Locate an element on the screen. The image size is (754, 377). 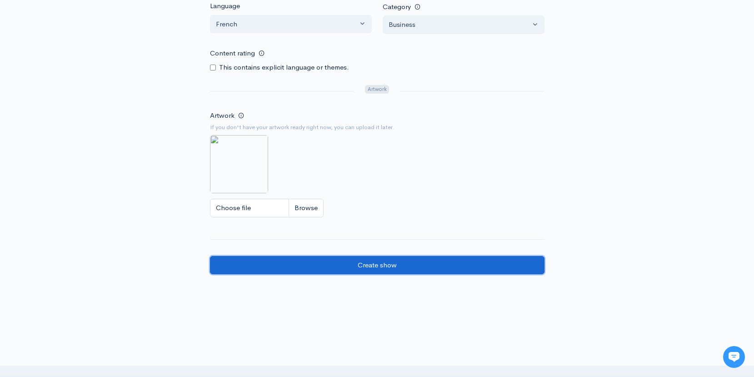
button: French is located at coordinates (291, 24).